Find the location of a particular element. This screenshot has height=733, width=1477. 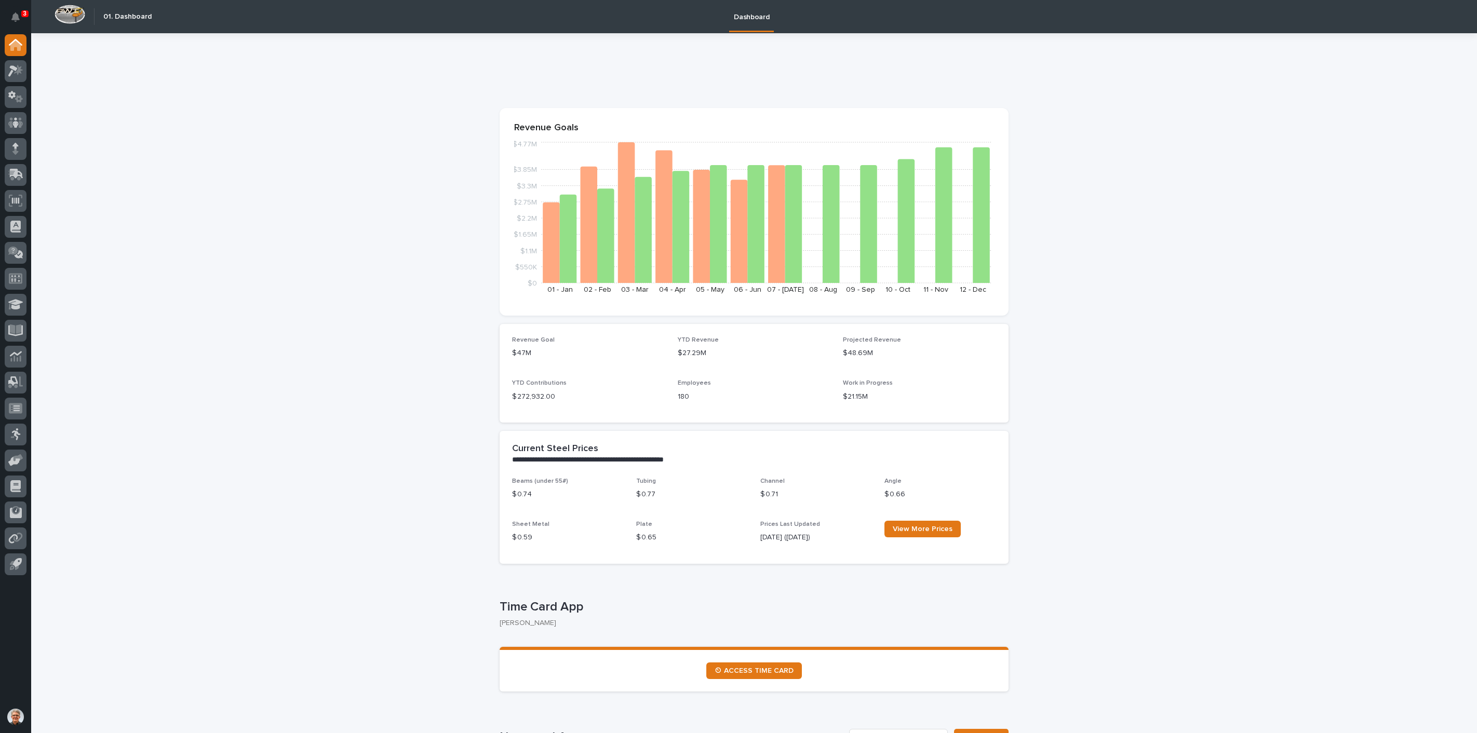

div: Notifications3 is located at coordinates (20, 21).